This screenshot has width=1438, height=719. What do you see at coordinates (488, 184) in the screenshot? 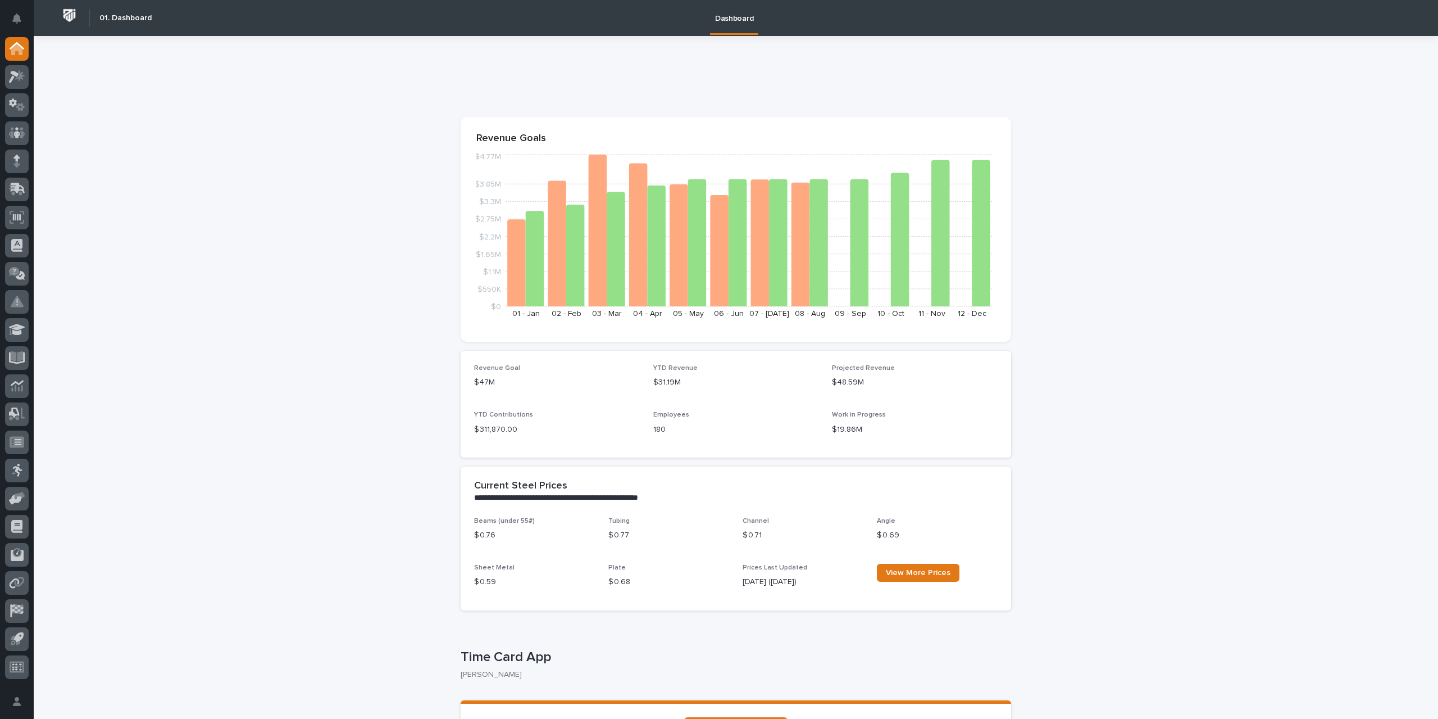
I see `tspan: $3.85M` at bounding box center [488, 184].